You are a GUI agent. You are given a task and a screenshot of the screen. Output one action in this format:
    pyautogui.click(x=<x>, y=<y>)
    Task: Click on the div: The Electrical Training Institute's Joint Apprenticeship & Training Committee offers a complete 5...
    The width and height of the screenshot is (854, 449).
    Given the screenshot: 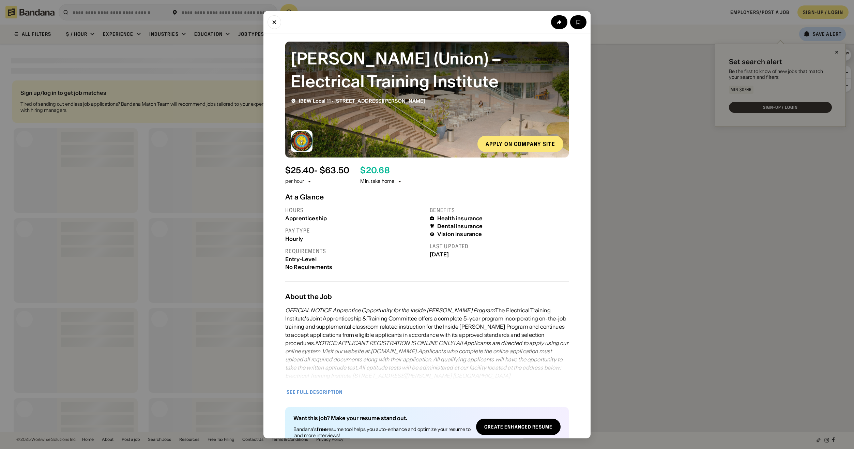 What is the action you would take?
    pyautogui.click(x=427, y=343)
    